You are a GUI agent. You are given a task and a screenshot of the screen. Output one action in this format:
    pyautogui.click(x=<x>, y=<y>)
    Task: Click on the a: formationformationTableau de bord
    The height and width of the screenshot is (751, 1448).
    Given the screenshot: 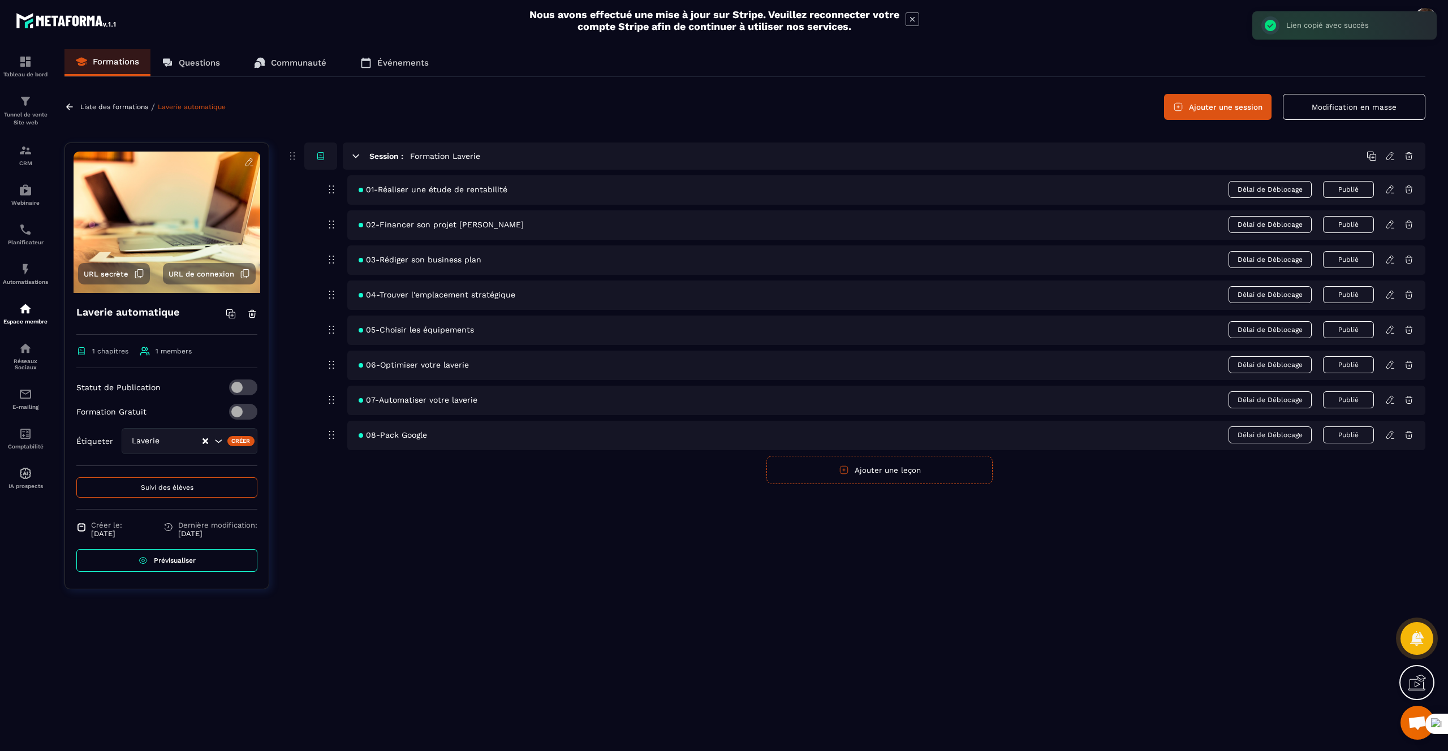 What is the action you would take?
    pyautogui.click(x=25, y=66)
    